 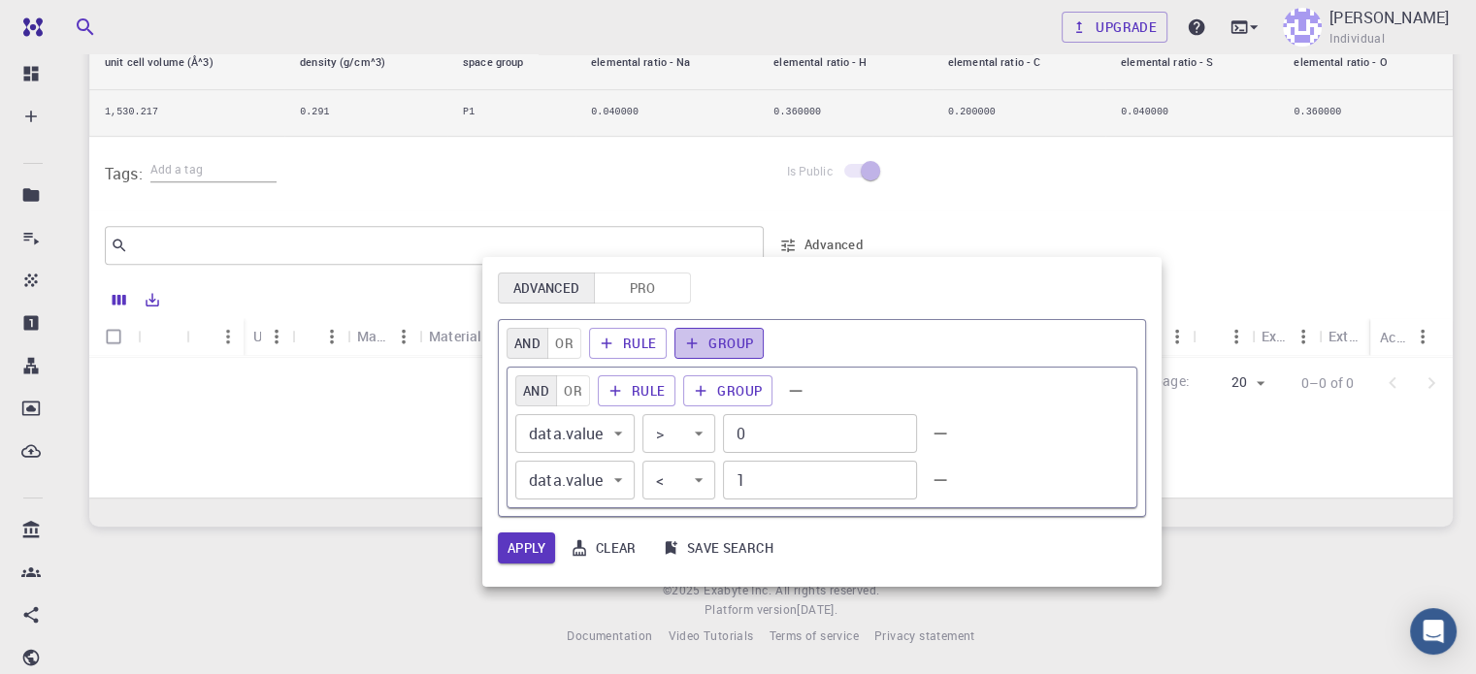 What do you see at coordinates (604, 548) in the screenshot?
I see `button: Clear` at bounding box center [604, 548].